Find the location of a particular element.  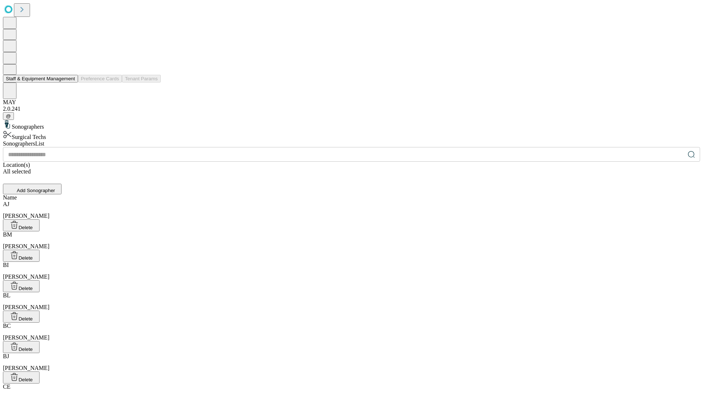

button: Add Sonographer is located at coordinates (32, 189).